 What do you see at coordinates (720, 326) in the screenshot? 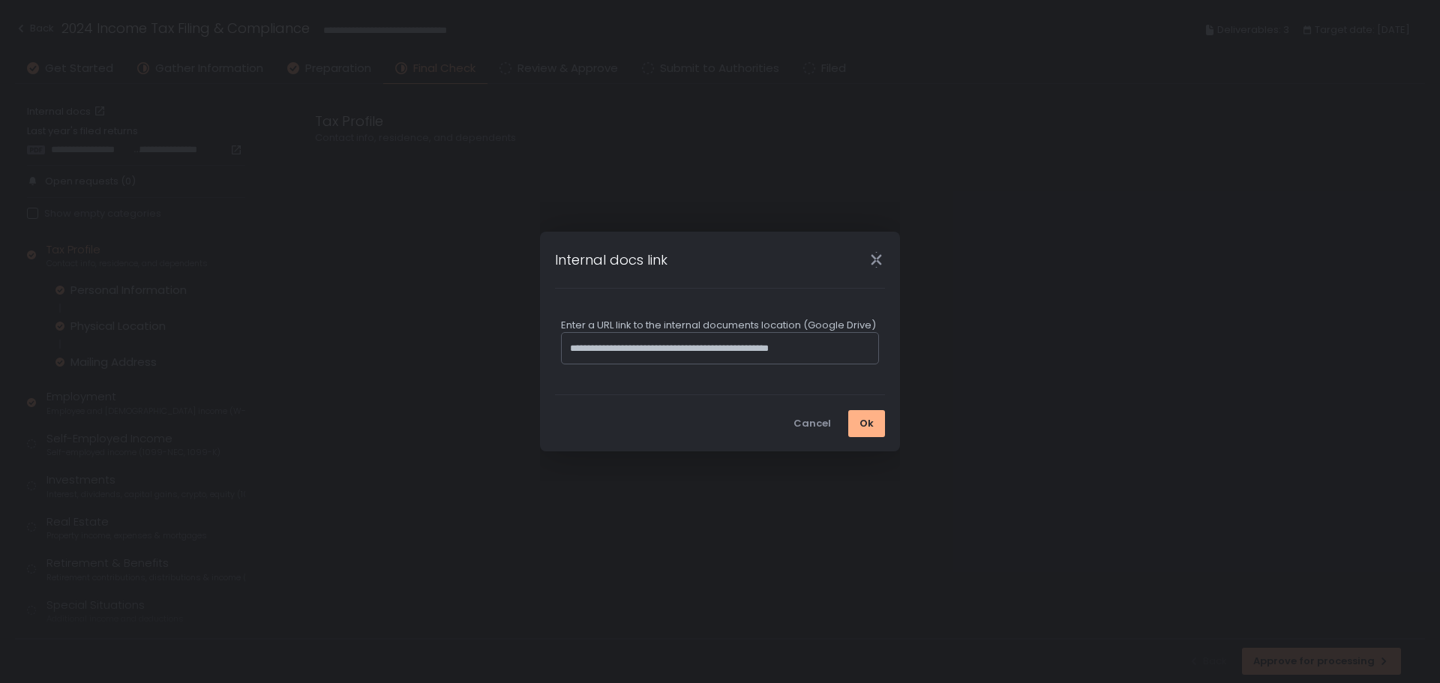
I see `div: Enter a URL link to the internal documents location (Google Drive)` at bounding box center [720, 326].